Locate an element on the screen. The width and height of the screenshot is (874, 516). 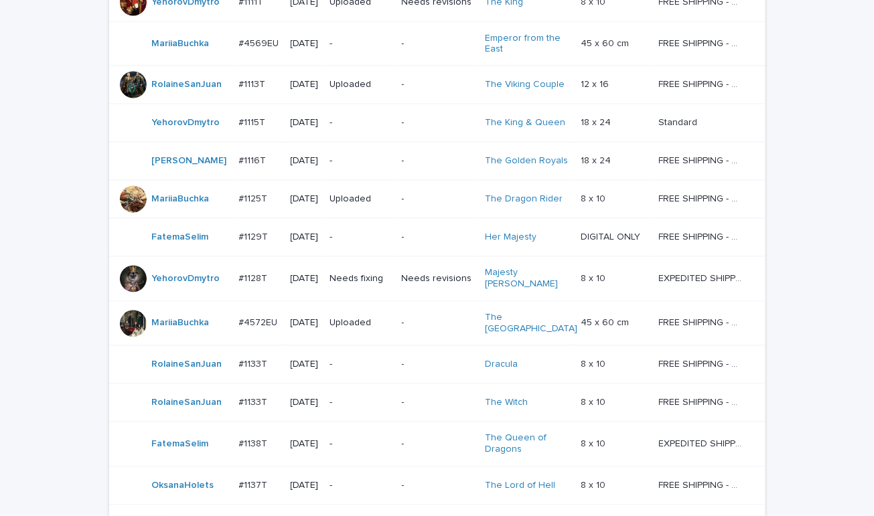
a: The Witch is located at coordinates (506, 403).